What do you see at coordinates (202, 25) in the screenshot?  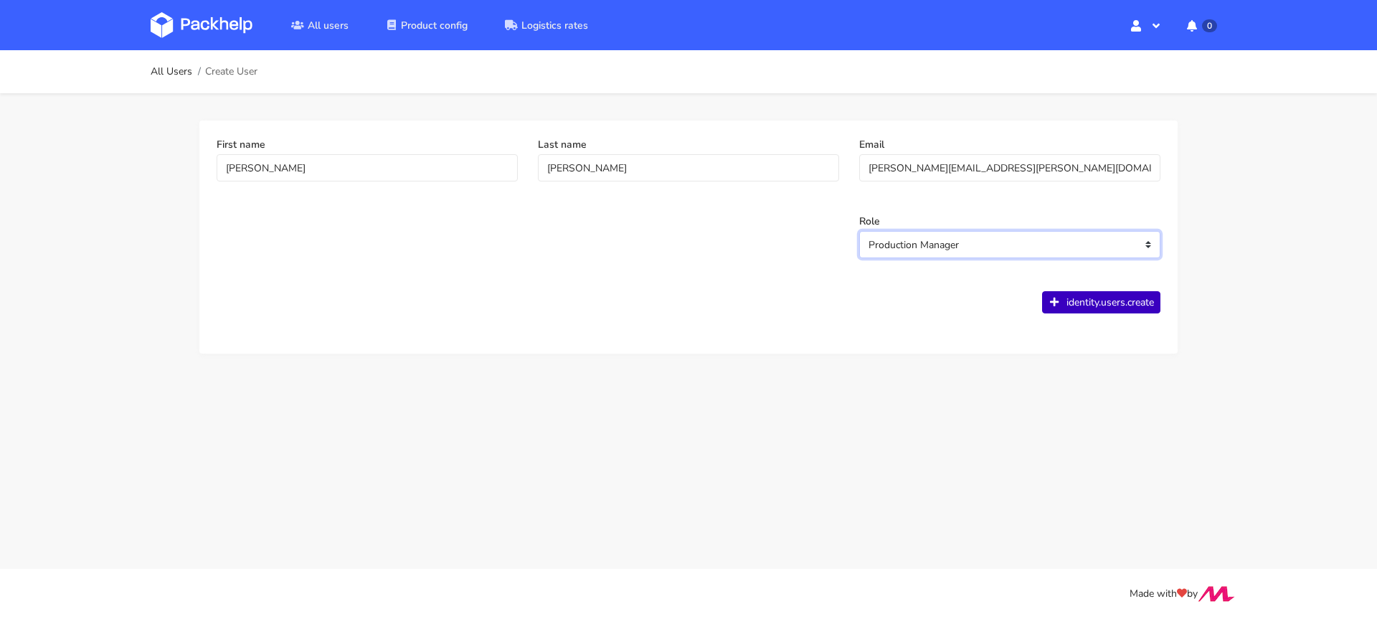 I see `img: Dashboard` at bounding box center [202, 25].